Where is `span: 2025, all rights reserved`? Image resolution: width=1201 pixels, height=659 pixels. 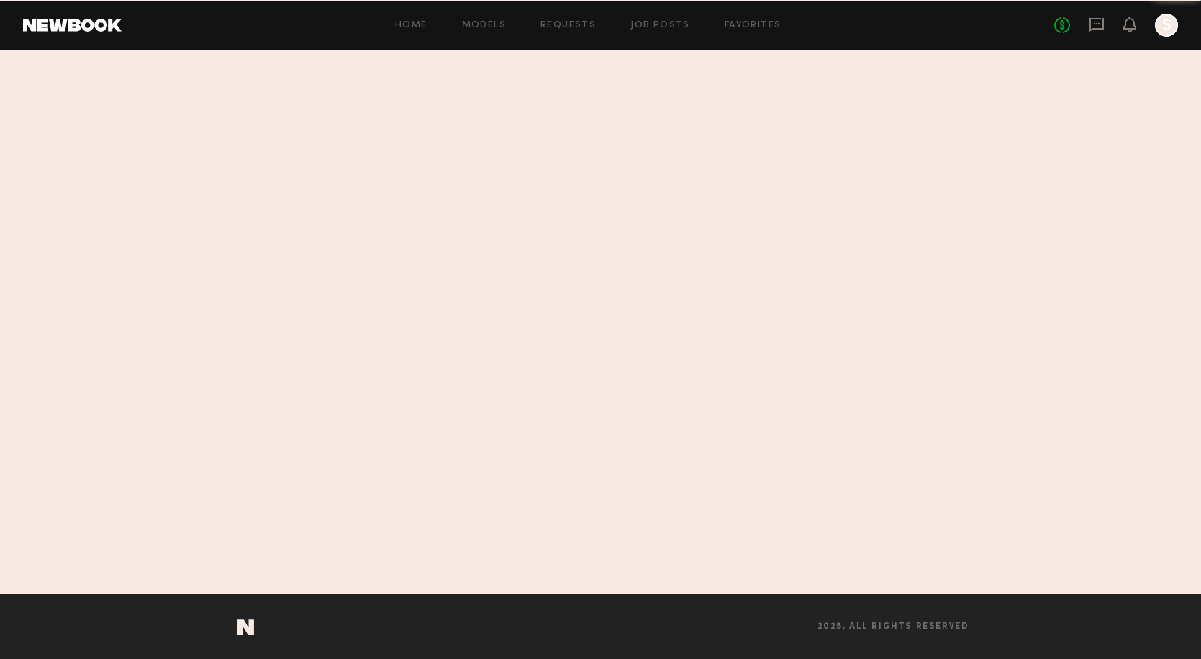
span: 2025, all rights reserved is located at coordinates (893, 626).